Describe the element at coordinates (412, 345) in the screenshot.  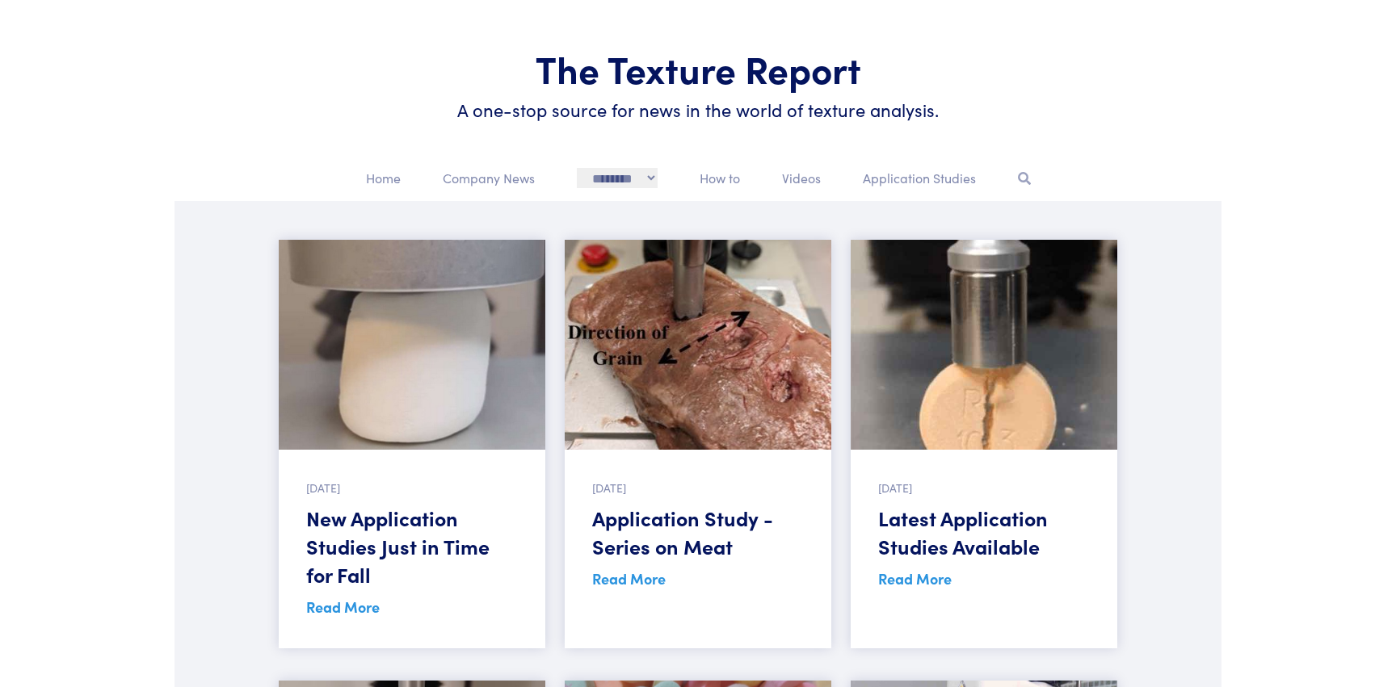
I see `img: image of sprinkles, nonpareils, and rice cereal` at that location.